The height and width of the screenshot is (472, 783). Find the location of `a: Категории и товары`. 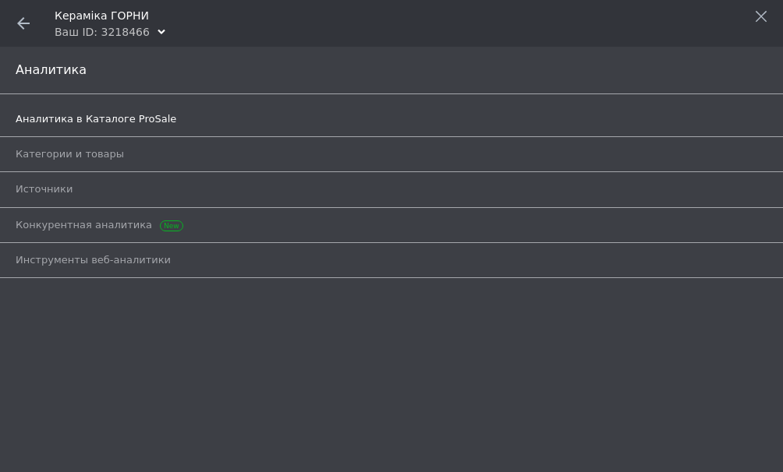

a: Категории и товары is located at coordinates (395, 154).